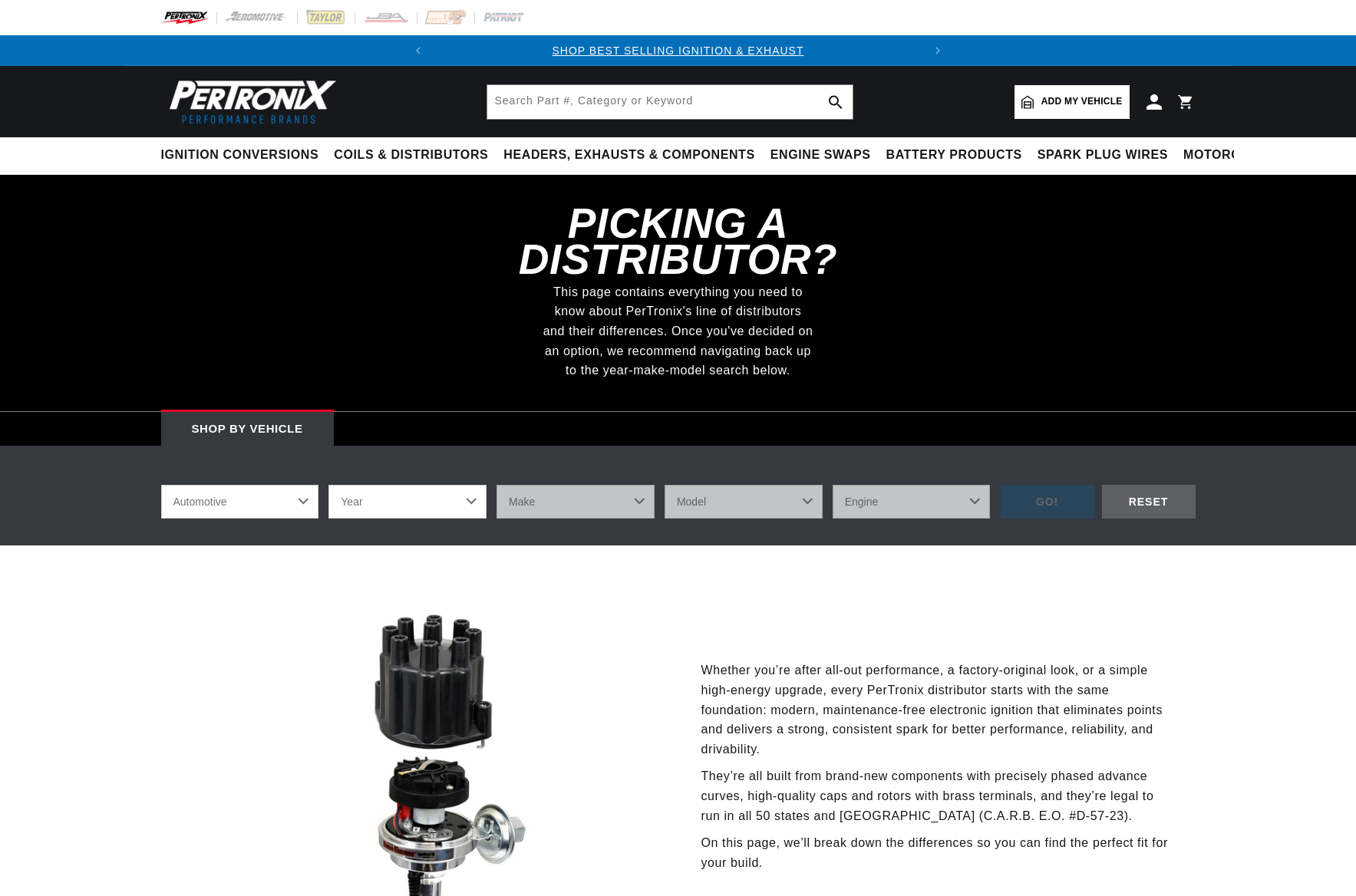 This screenshot has width=1356, height=896. What do you see at coordinates (954, 155) in the screenshot?
I see `span: Battery Products` at bounding box center [954, 155].